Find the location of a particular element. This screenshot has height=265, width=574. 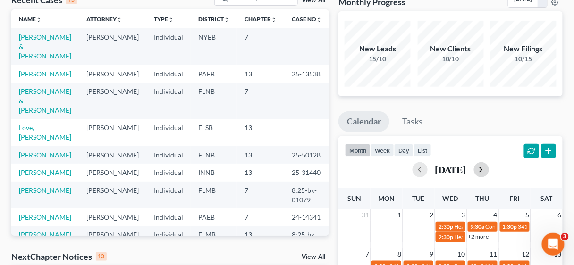

a: Chapterunfold_more is located at coordinates (260, 19).